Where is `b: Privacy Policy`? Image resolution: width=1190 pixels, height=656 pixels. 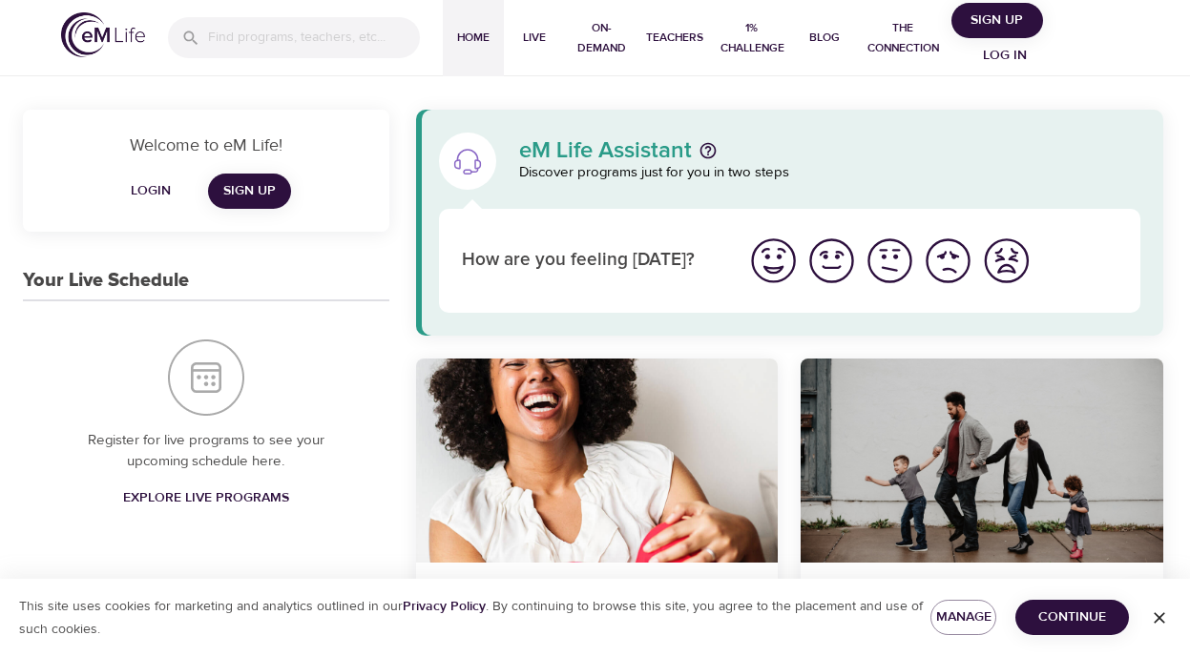 b: Privacy Policy is located at coordinates (444, 607).